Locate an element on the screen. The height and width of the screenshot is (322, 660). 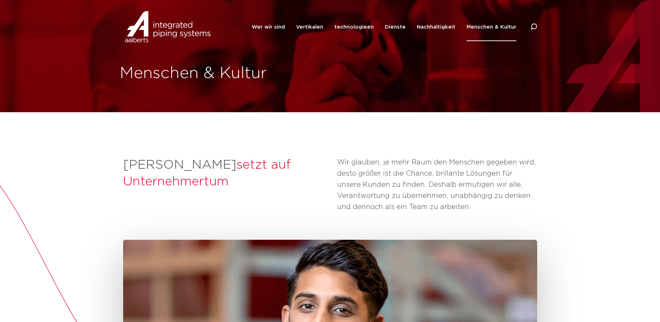
a: Vertikalen is located at coordinates (310, 27).